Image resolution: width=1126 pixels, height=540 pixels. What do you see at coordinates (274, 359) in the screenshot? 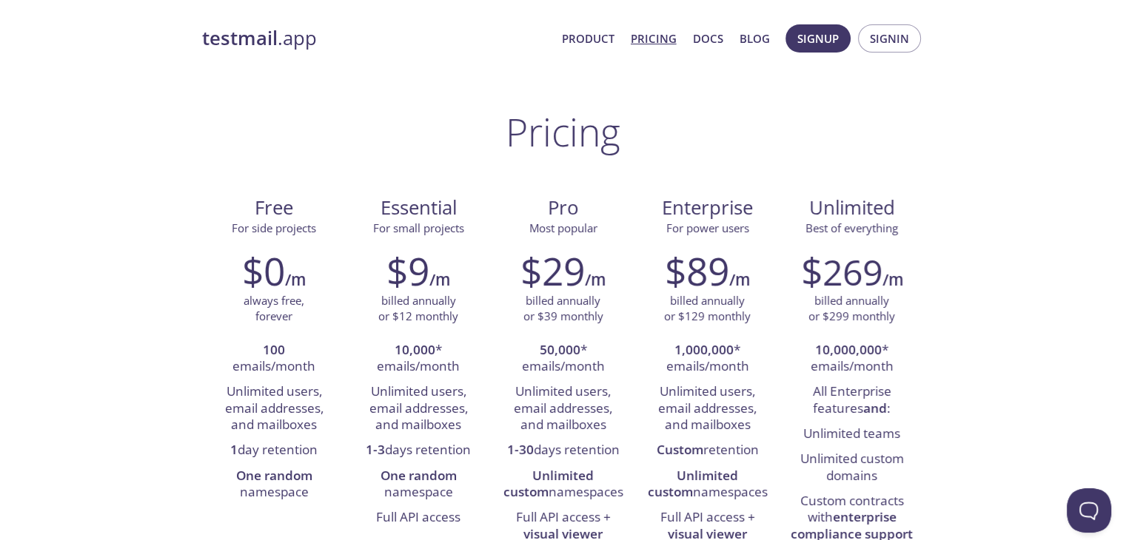
I see `li: emails/month` at bounding box center [274, 359].